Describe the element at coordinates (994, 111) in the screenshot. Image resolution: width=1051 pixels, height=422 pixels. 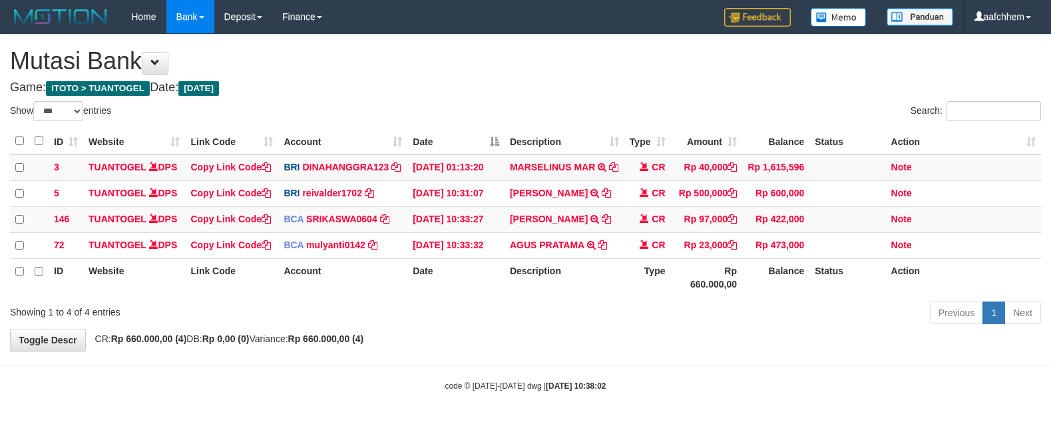
I see `input: Search:` at that location.